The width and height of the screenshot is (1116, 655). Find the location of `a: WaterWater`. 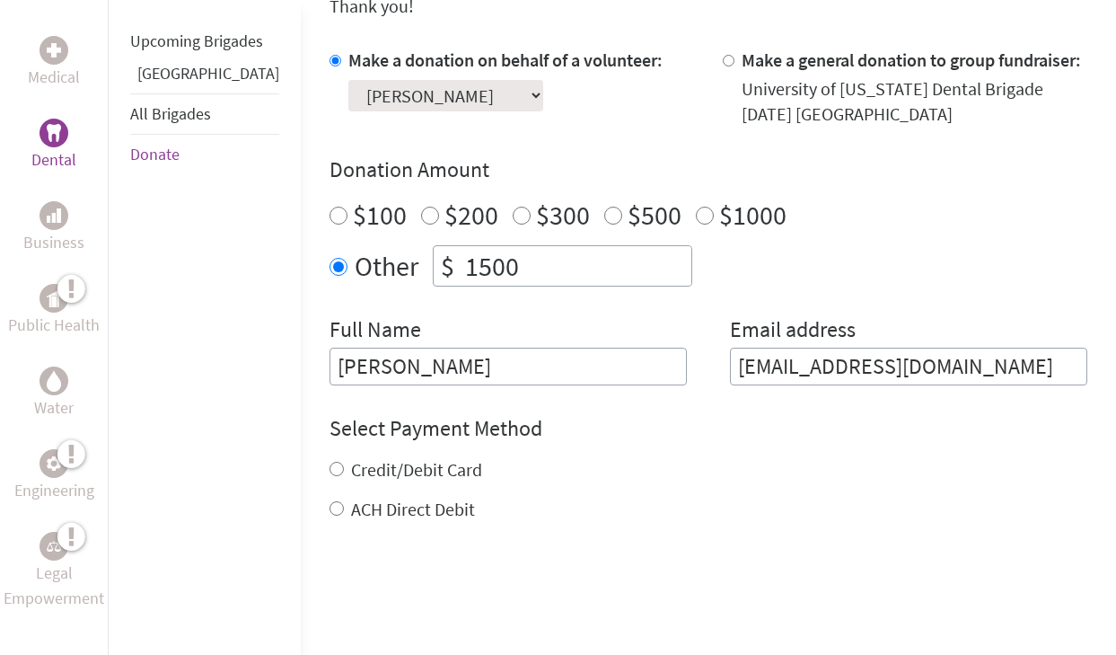

a: WaterWater is located at coordinates (54, 393).